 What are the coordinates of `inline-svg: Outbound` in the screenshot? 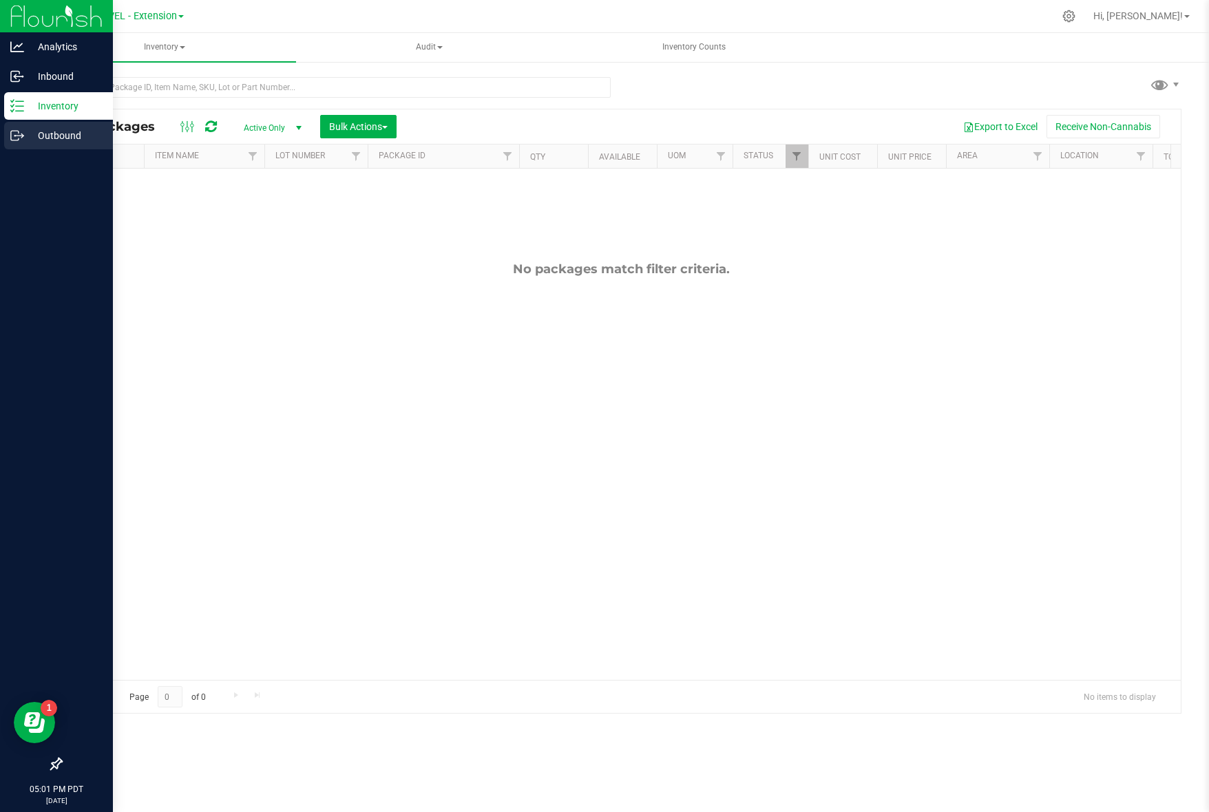 It's located at (17, 136).